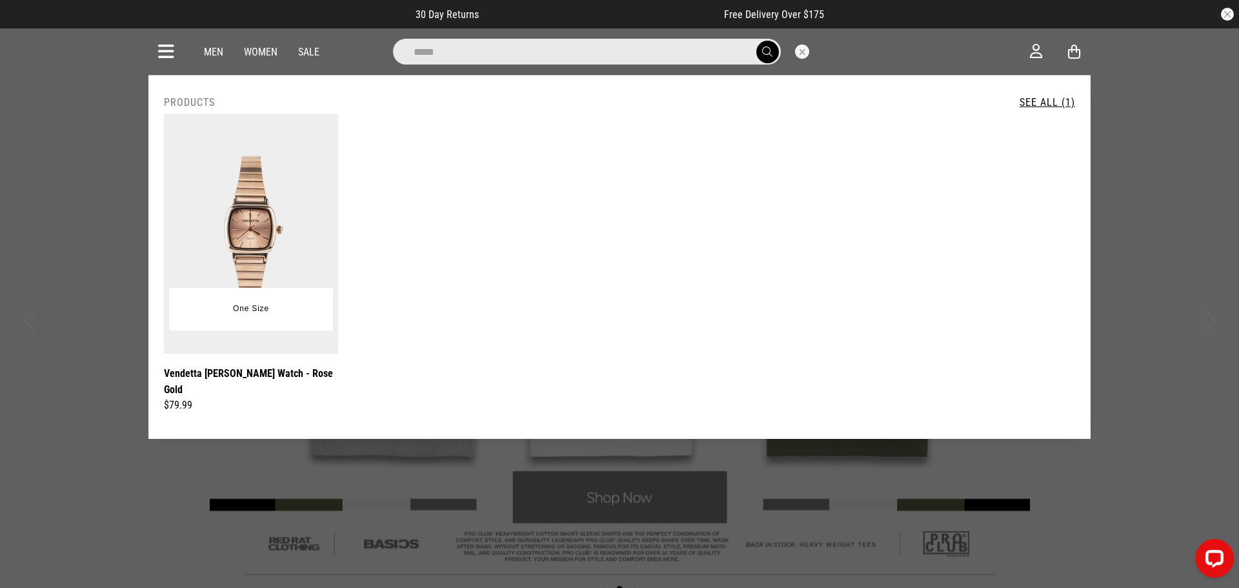 The height and width of the screenshot is (588, 1239). I want to click on button: Open LiveChat chat widget, so click(30, 25).